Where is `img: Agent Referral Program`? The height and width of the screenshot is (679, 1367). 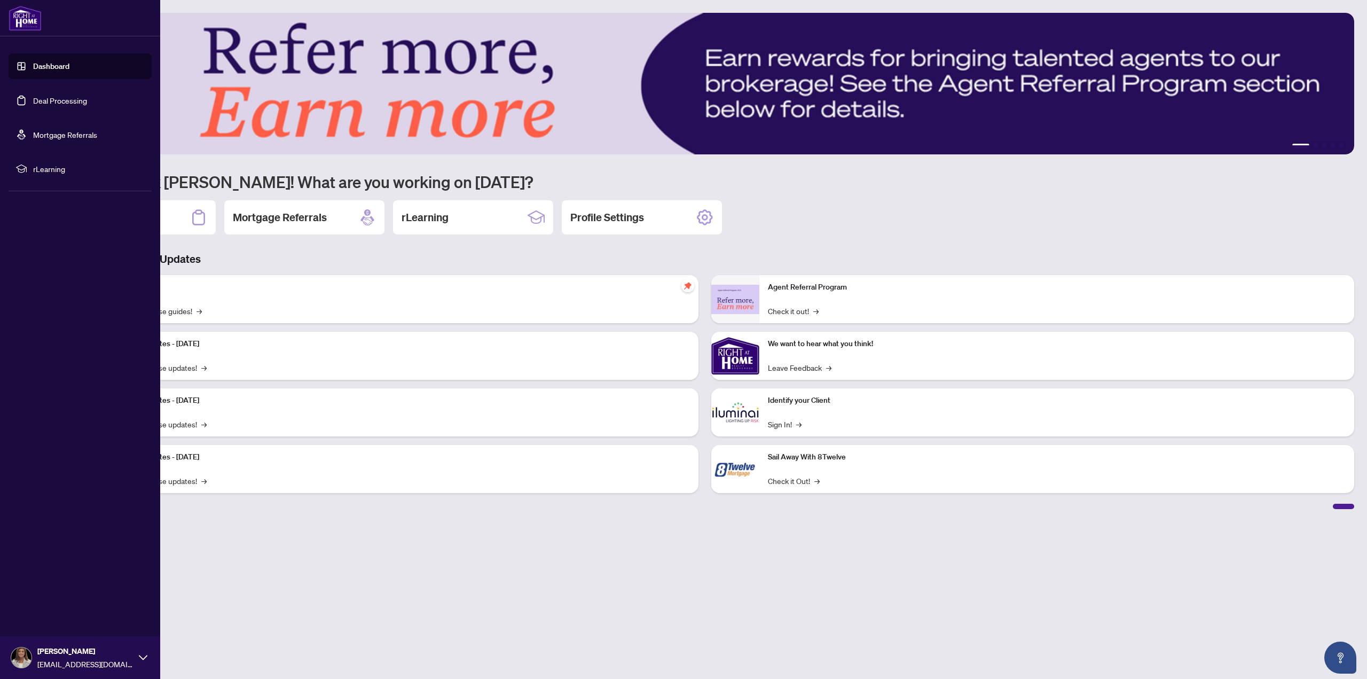
img: Agent Referral Program is located at coordinates (735, 299).